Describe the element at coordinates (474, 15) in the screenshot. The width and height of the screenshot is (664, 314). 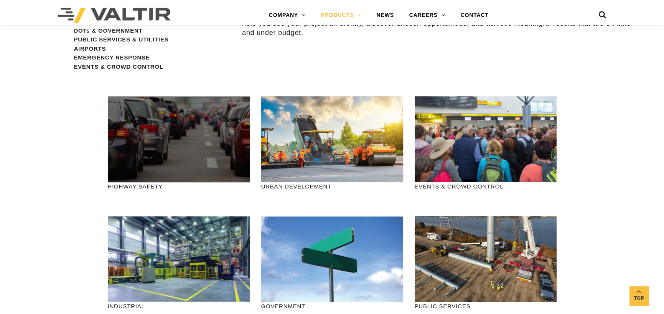
I see `a: CONTACT` at that location.